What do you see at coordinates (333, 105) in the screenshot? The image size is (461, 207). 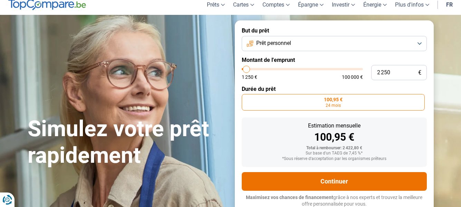 I see `span: 24 mois` at bounding box center [333, 105].